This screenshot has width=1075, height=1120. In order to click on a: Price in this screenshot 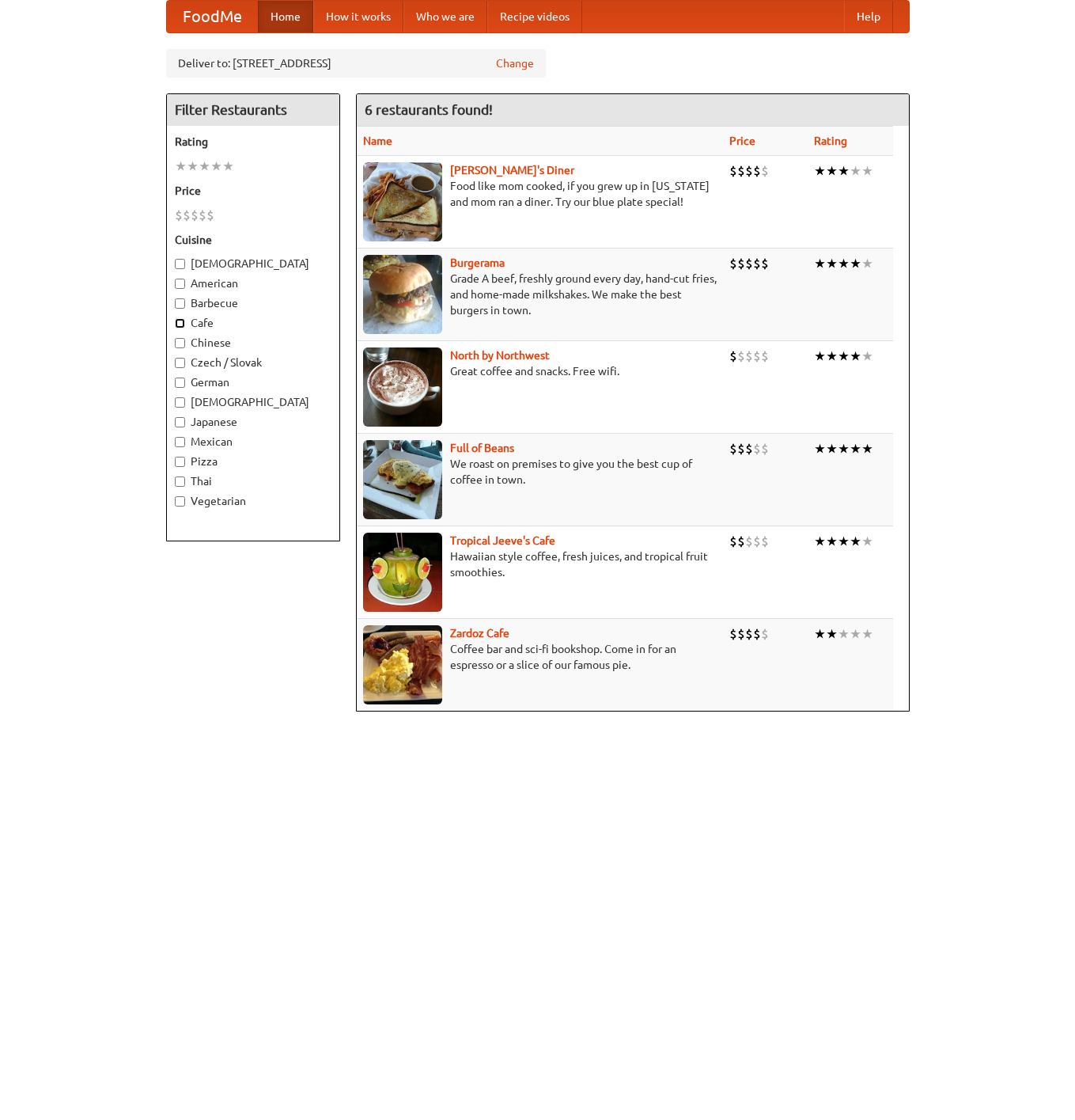, I will do `click(742, 141)`.